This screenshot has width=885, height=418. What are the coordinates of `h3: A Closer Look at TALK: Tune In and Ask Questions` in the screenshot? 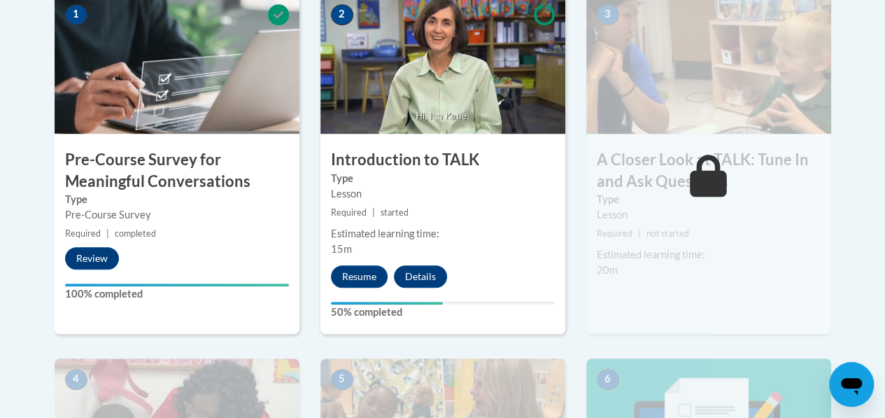 It's located at (709, 171).